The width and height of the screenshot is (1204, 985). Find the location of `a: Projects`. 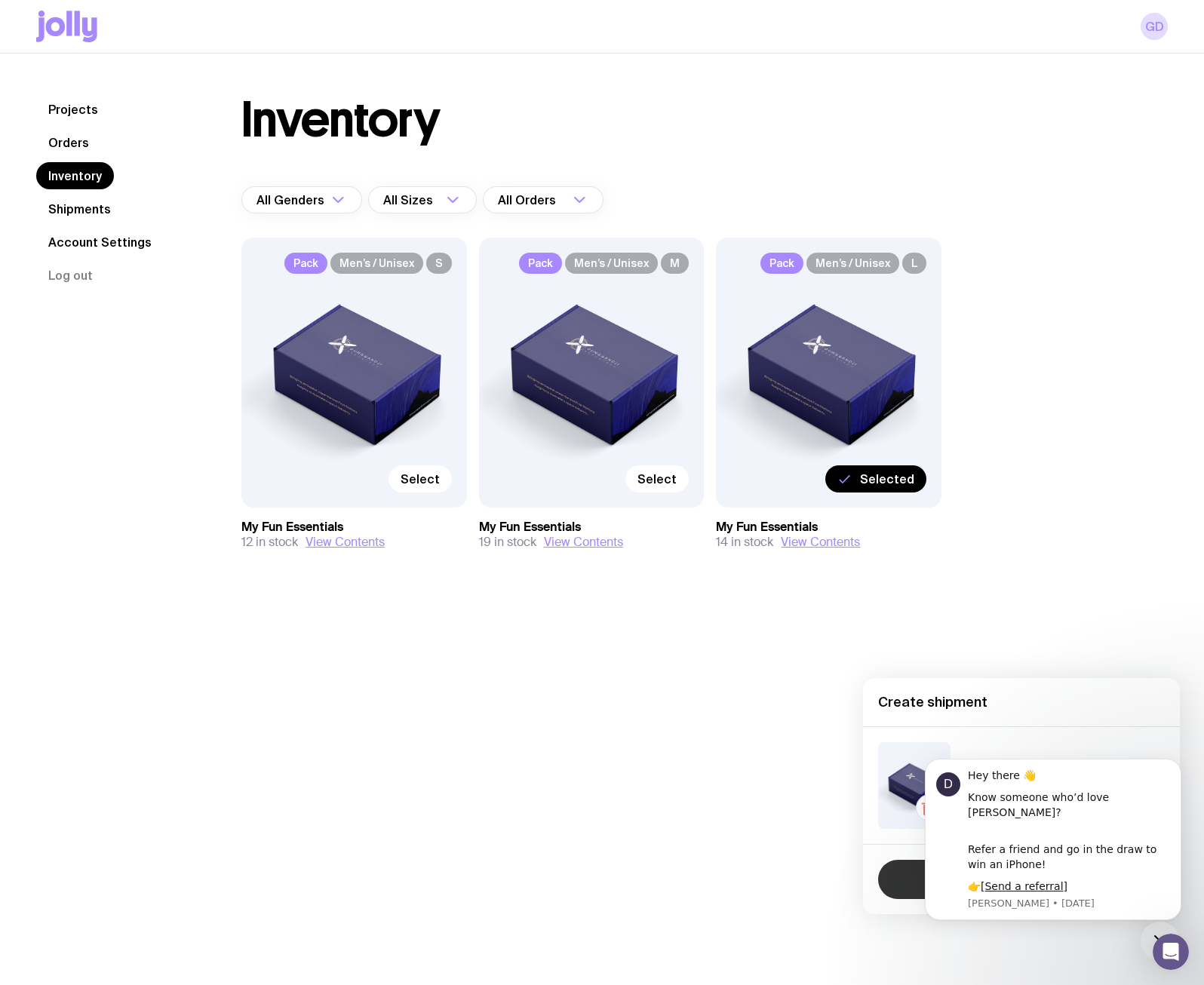

a: Projects is located at coordinates (73, 109).